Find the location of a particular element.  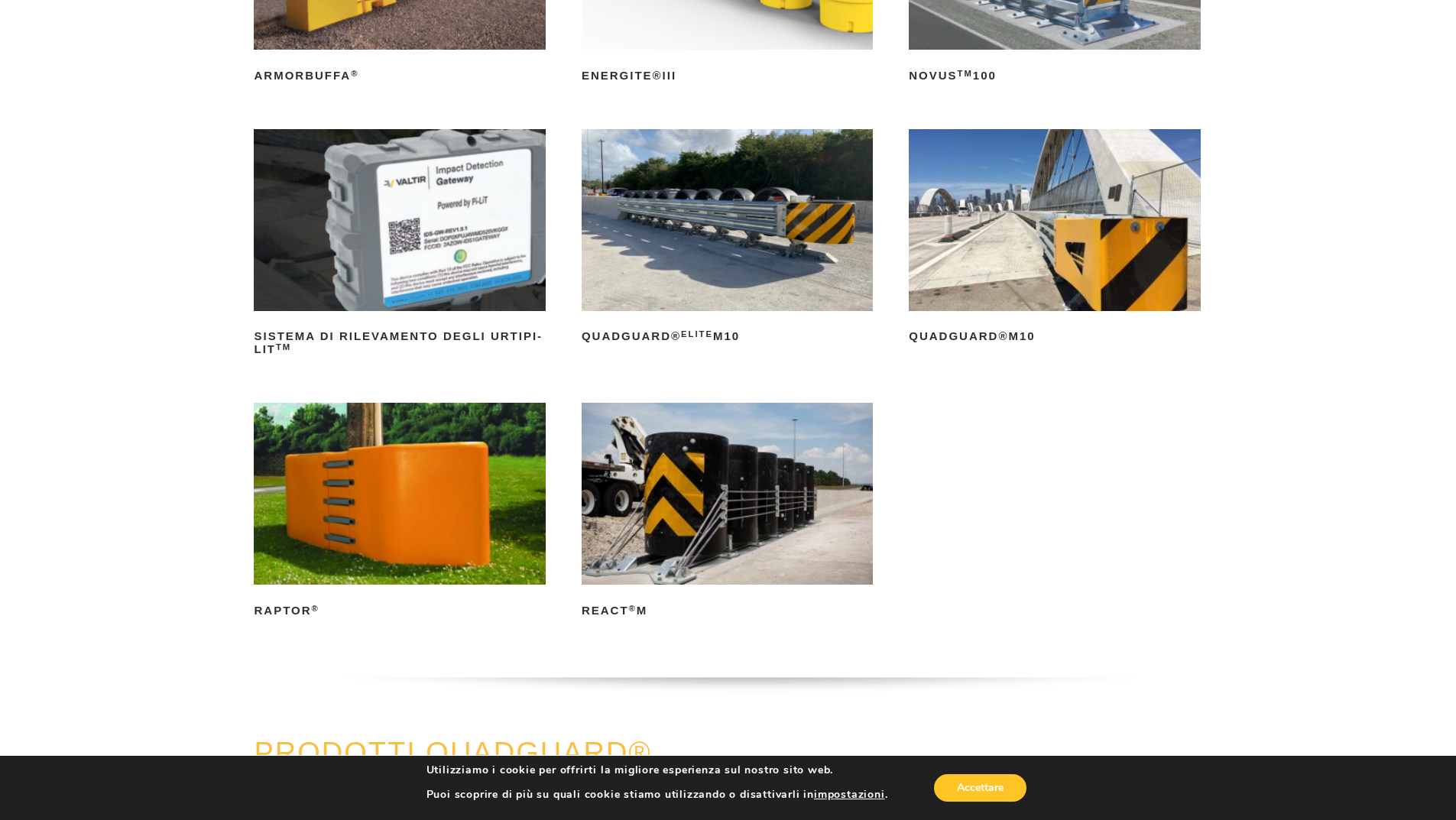

font: PRODOTTI QUADGUARD® is located at coordinates (452, 753).